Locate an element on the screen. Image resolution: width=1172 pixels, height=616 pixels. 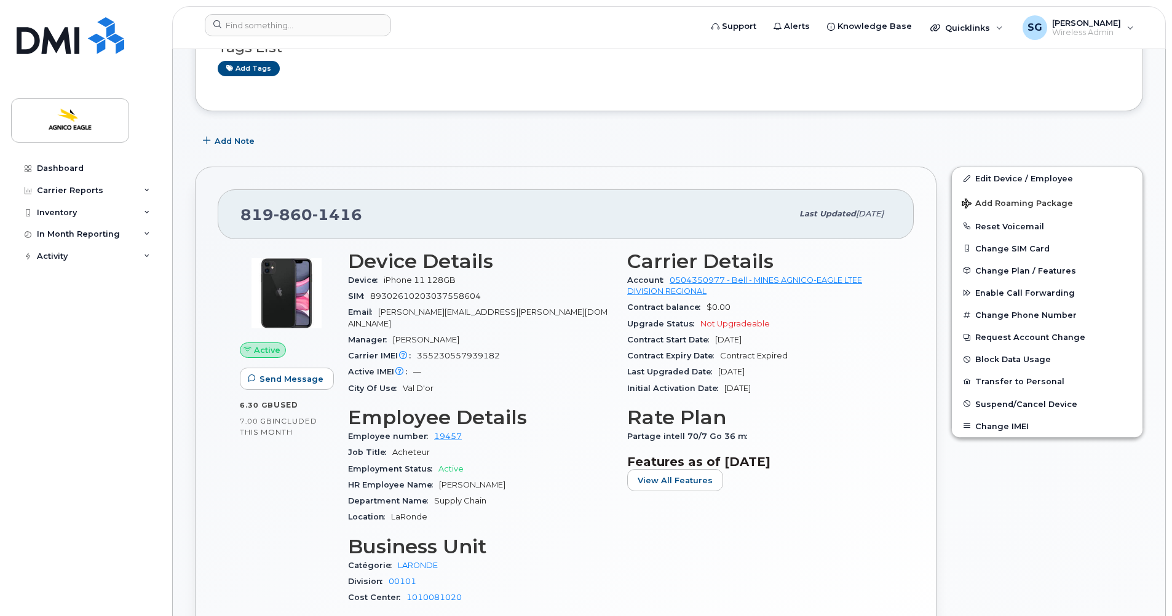
span: Val D'or is located at coordinates (418, 388).